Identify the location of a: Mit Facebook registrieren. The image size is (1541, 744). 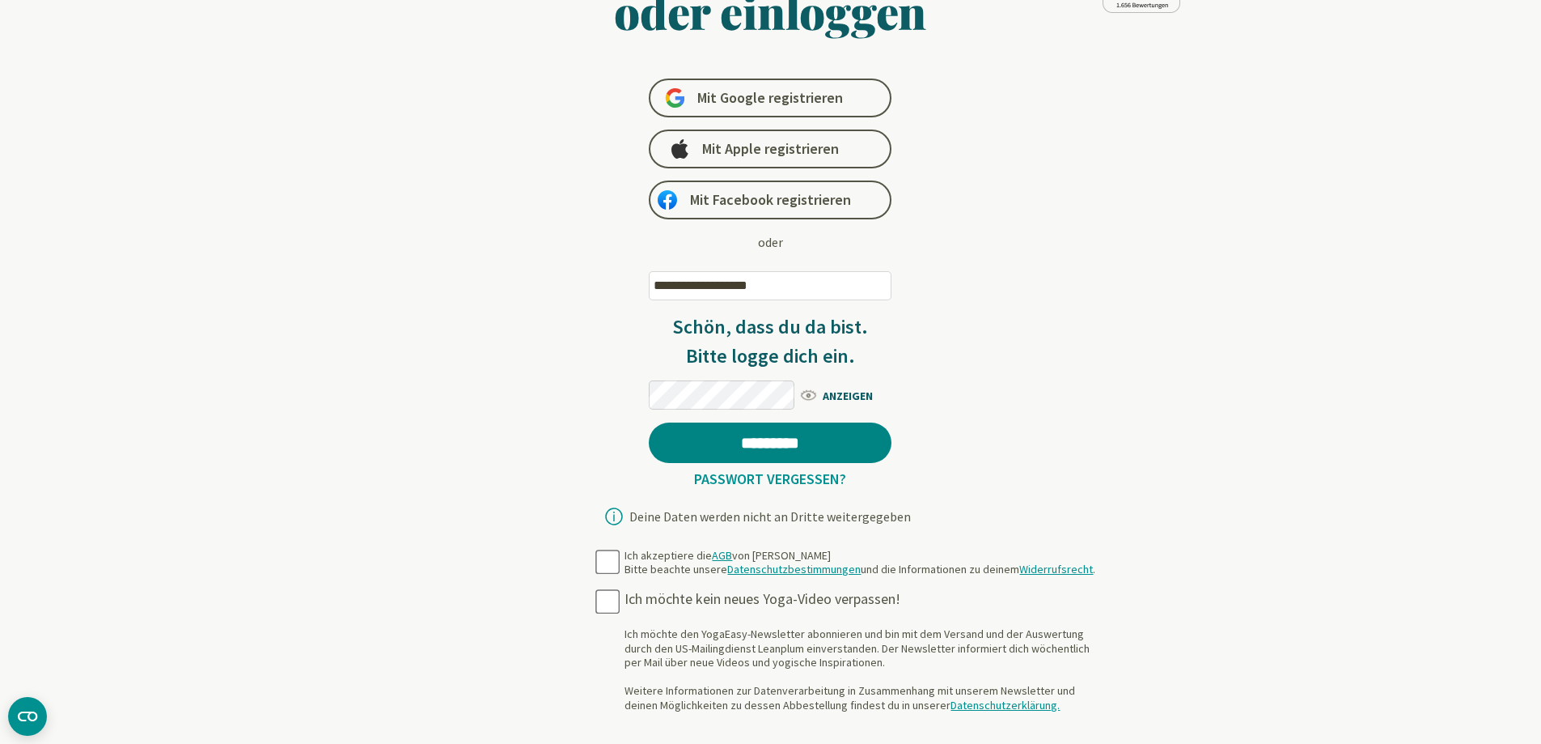
(770, 200).